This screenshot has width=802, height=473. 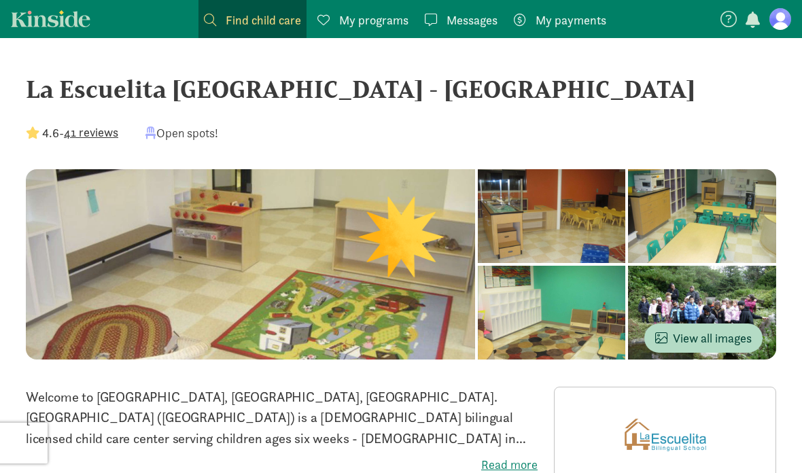 What do you see at coordinates (374, 20) in the screenshot?
I see `span: My programs` at bounding box center [374, 20].